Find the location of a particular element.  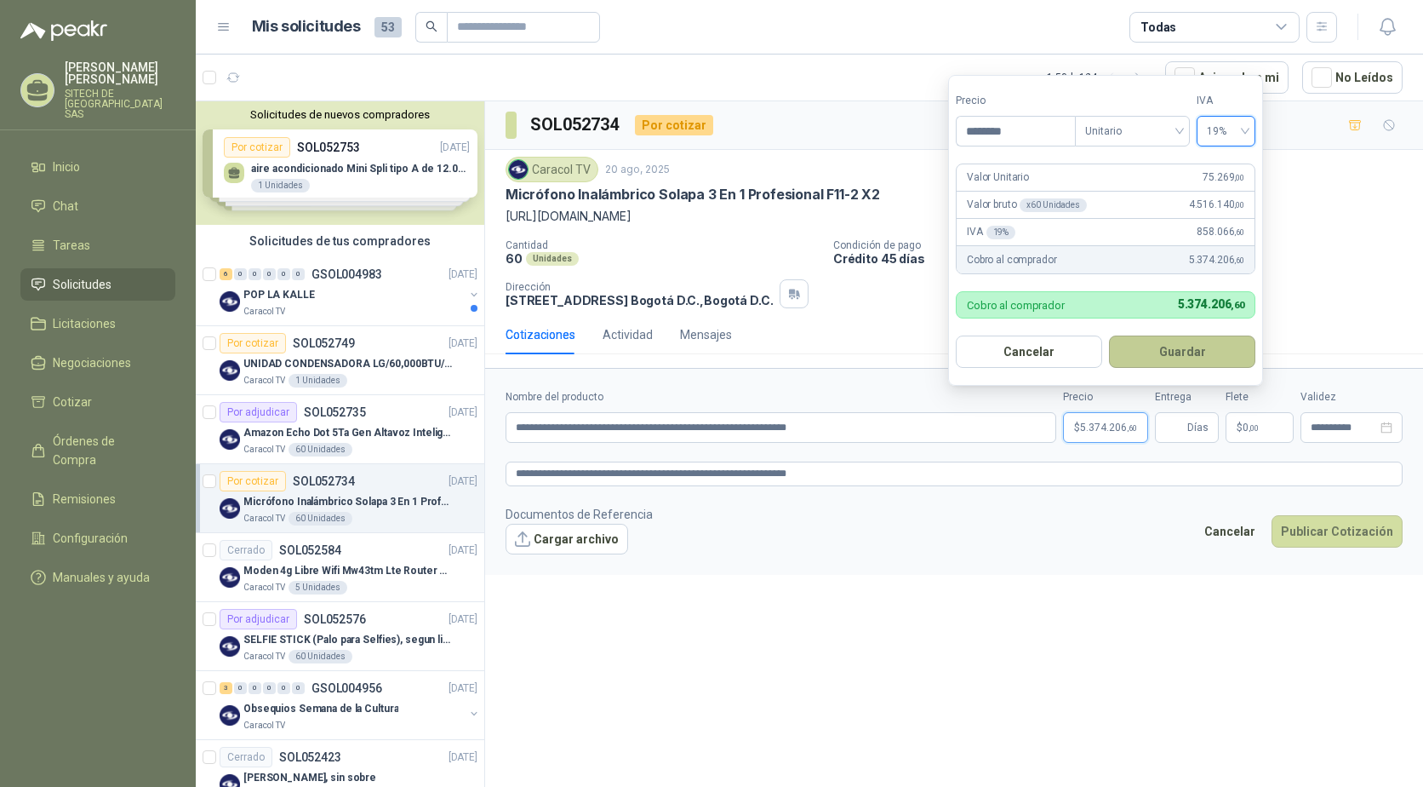

span: Órdenes de Compra is located at coordinates (106, 450).